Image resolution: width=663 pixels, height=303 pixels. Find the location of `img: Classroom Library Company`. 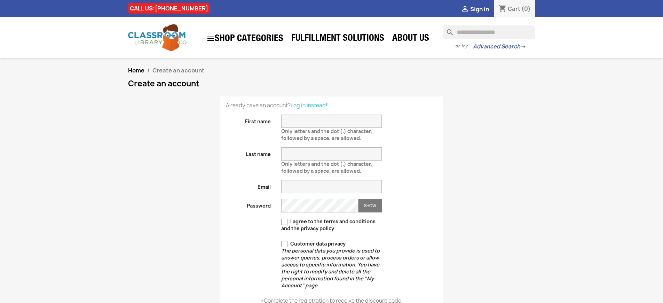

img: Classroom Library Company is located at coordinates (158, 38).